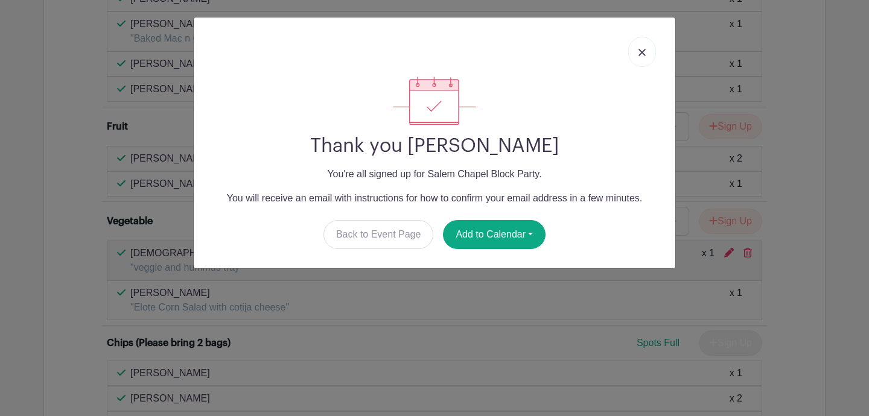 The image size is (869, 416). I want to click on button: Add to Calendar, so click(494, 235).